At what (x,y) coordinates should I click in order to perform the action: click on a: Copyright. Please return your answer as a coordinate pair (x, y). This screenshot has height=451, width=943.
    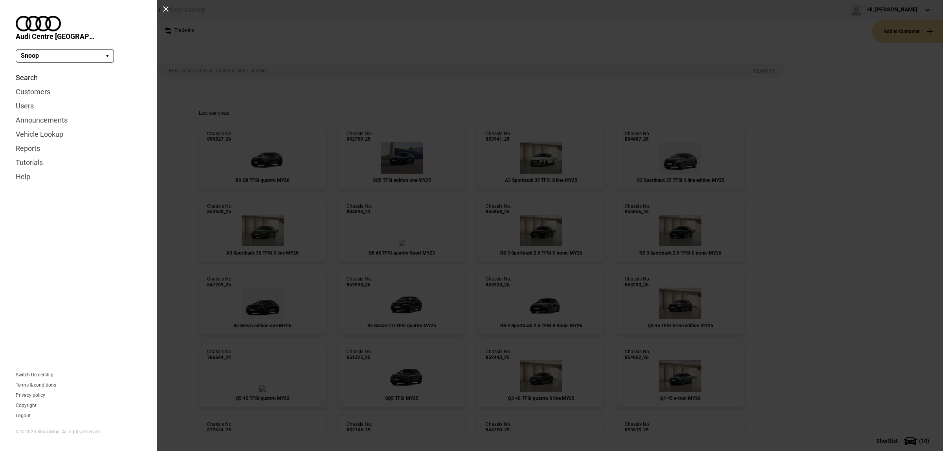
    Looking at the image, I should click on (26, 406).